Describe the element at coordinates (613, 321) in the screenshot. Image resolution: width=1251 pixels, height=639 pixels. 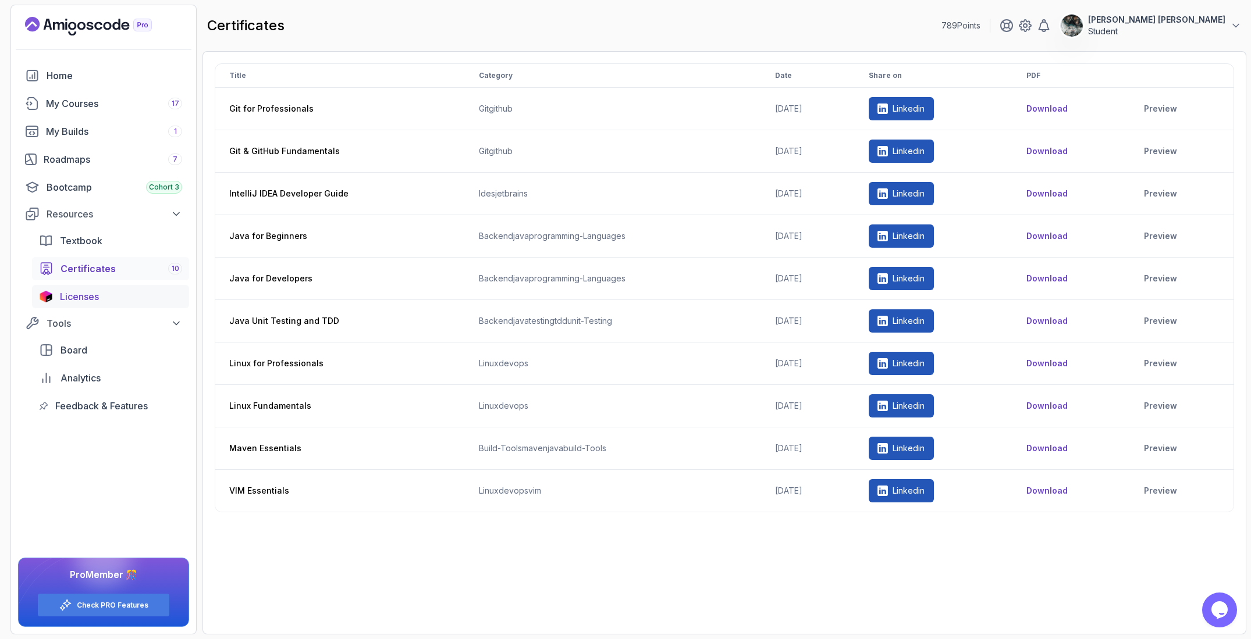
I see `td: backend java testing tdd unit-testing` at that location.